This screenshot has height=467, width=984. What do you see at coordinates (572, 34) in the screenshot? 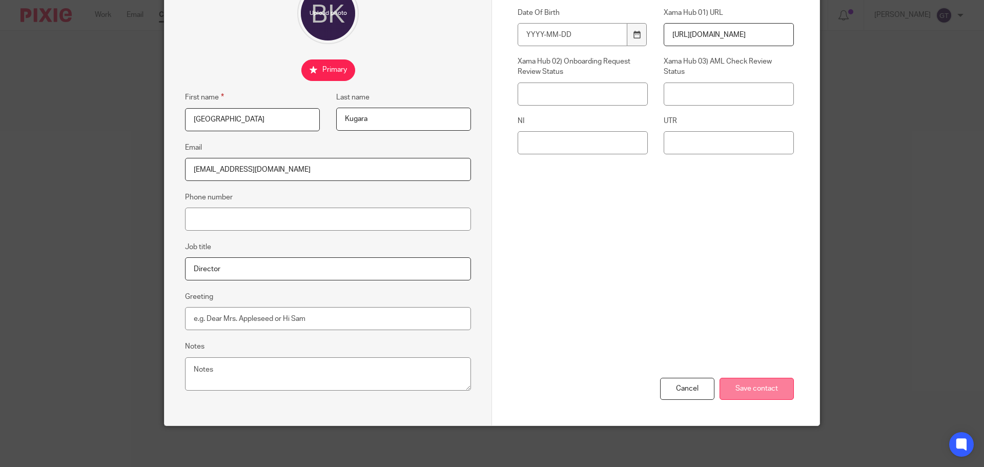
I see `input: YYYY-MM-DD` at bounding box center [572, 34].